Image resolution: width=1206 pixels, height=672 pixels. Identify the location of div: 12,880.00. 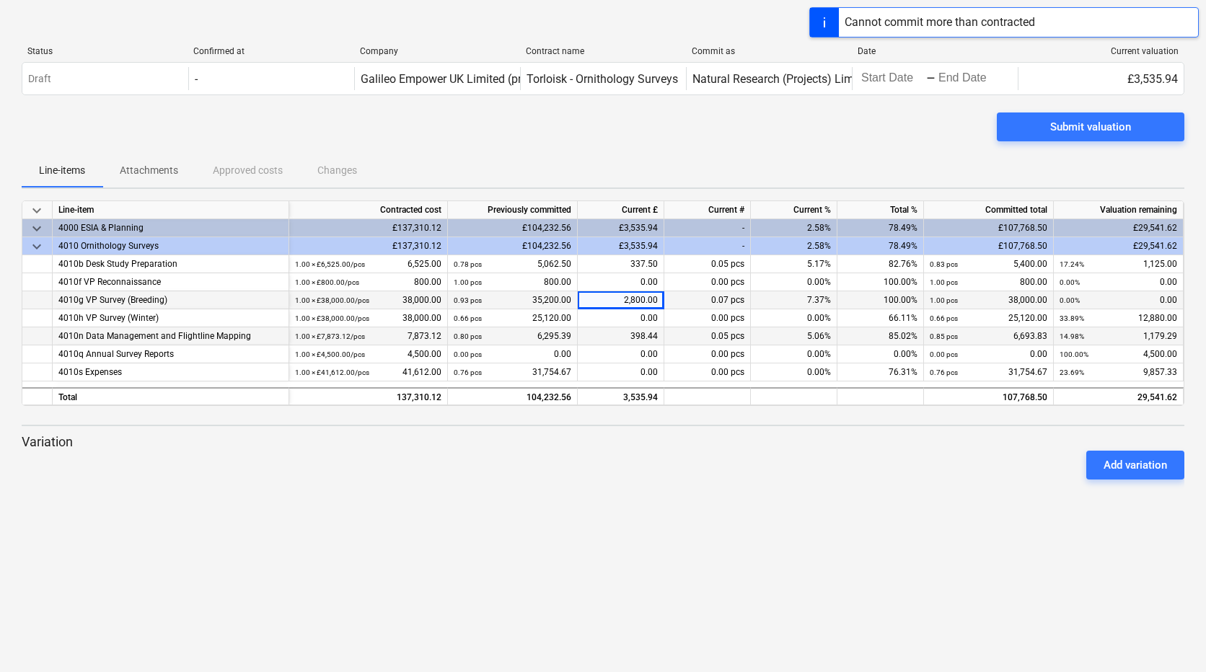
(1118, 318).